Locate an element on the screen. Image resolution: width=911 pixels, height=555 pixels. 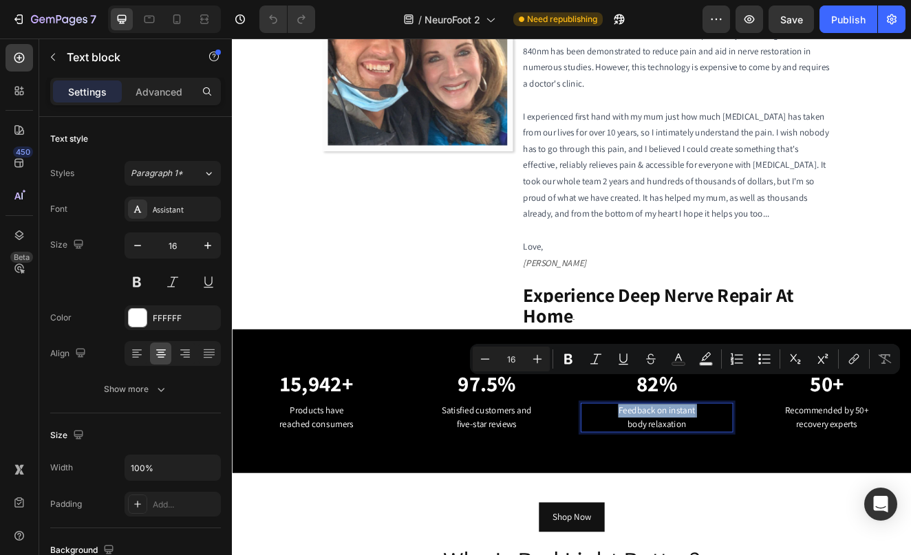
strong: Experience Deep Nerve Repair At Home is located at coordinates (518, 324).